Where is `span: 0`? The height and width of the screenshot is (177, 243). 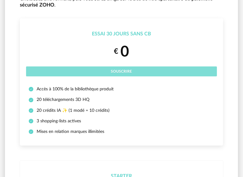 span: 0 is located at coordinates (125, 52).